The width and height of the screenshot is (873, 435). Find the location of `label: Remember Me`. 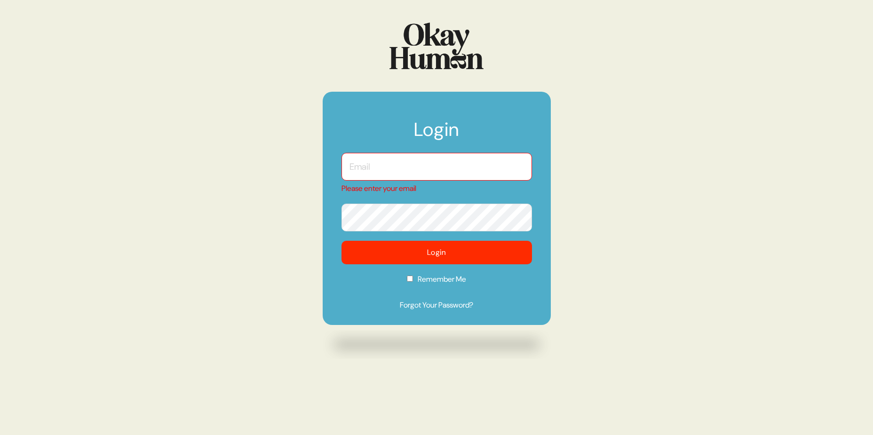

label: Remember Me is located at coordinates (437, 282).